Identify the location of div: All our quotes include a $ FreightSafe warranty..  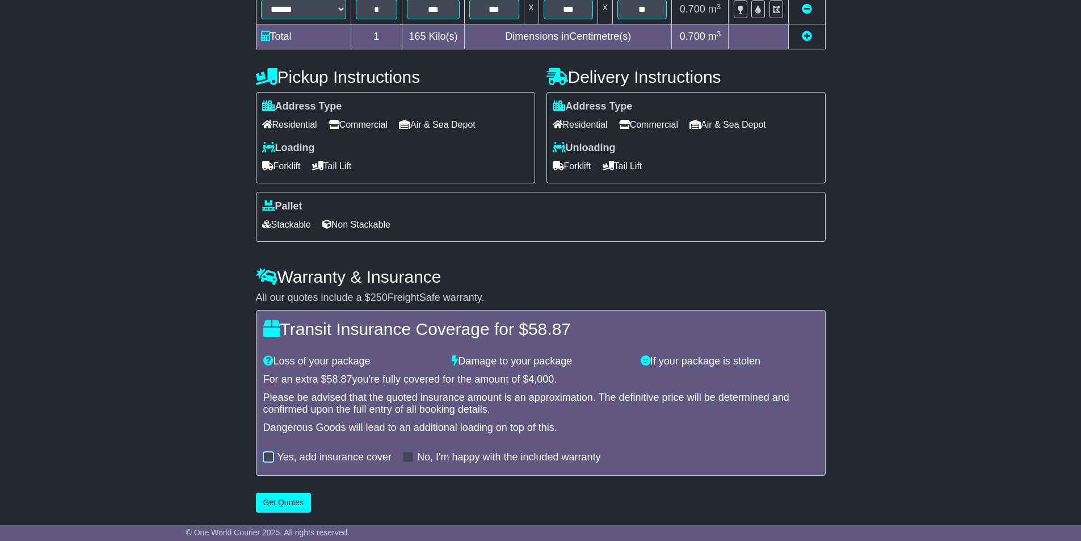
(541, 298).